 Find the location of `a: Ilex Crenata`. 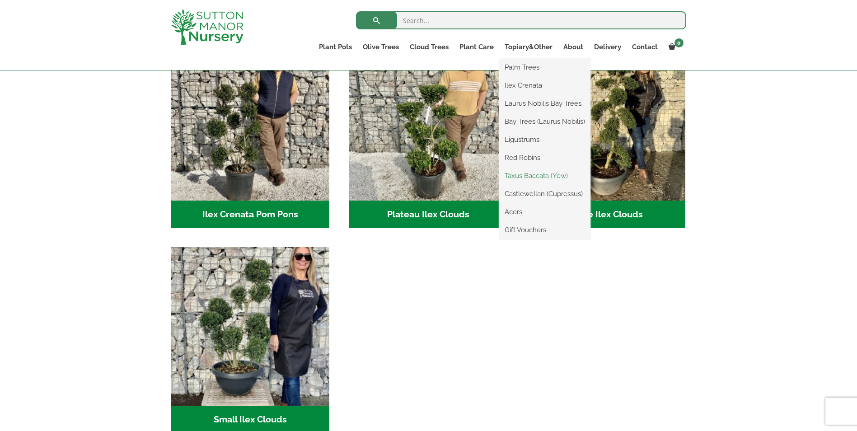

a: Ilex Crenata is located at coordinates (545, 85).